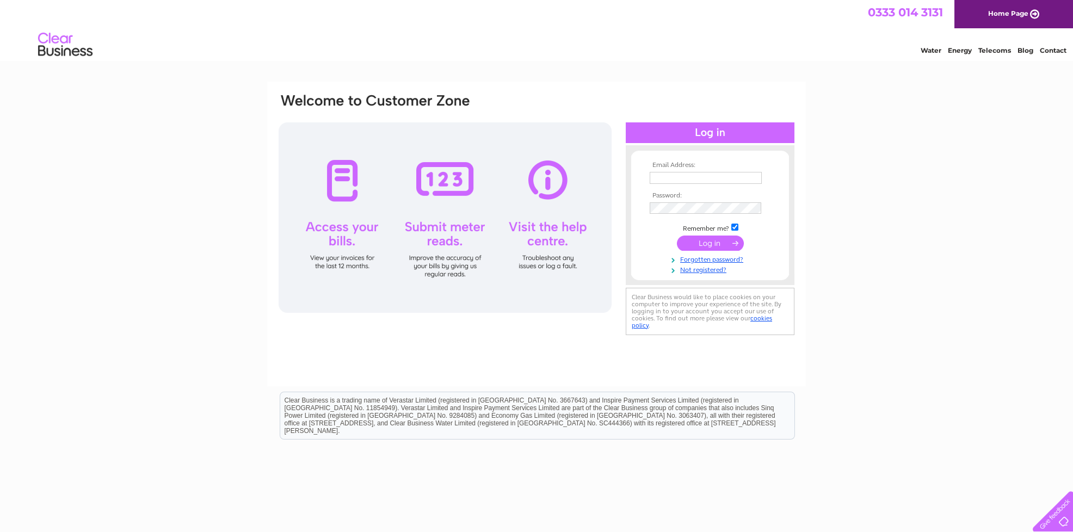  What do you see at coordinates (710, 165) in the screenshot?
I see `th: Email Address:` at bounding box center [710, 165].